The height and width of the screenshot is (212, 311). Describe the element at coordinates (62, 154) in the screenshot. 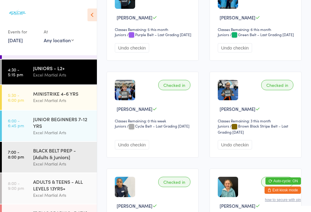

I see `div: BLACK BELT PREP - [Adults & Juniors]` at that location.